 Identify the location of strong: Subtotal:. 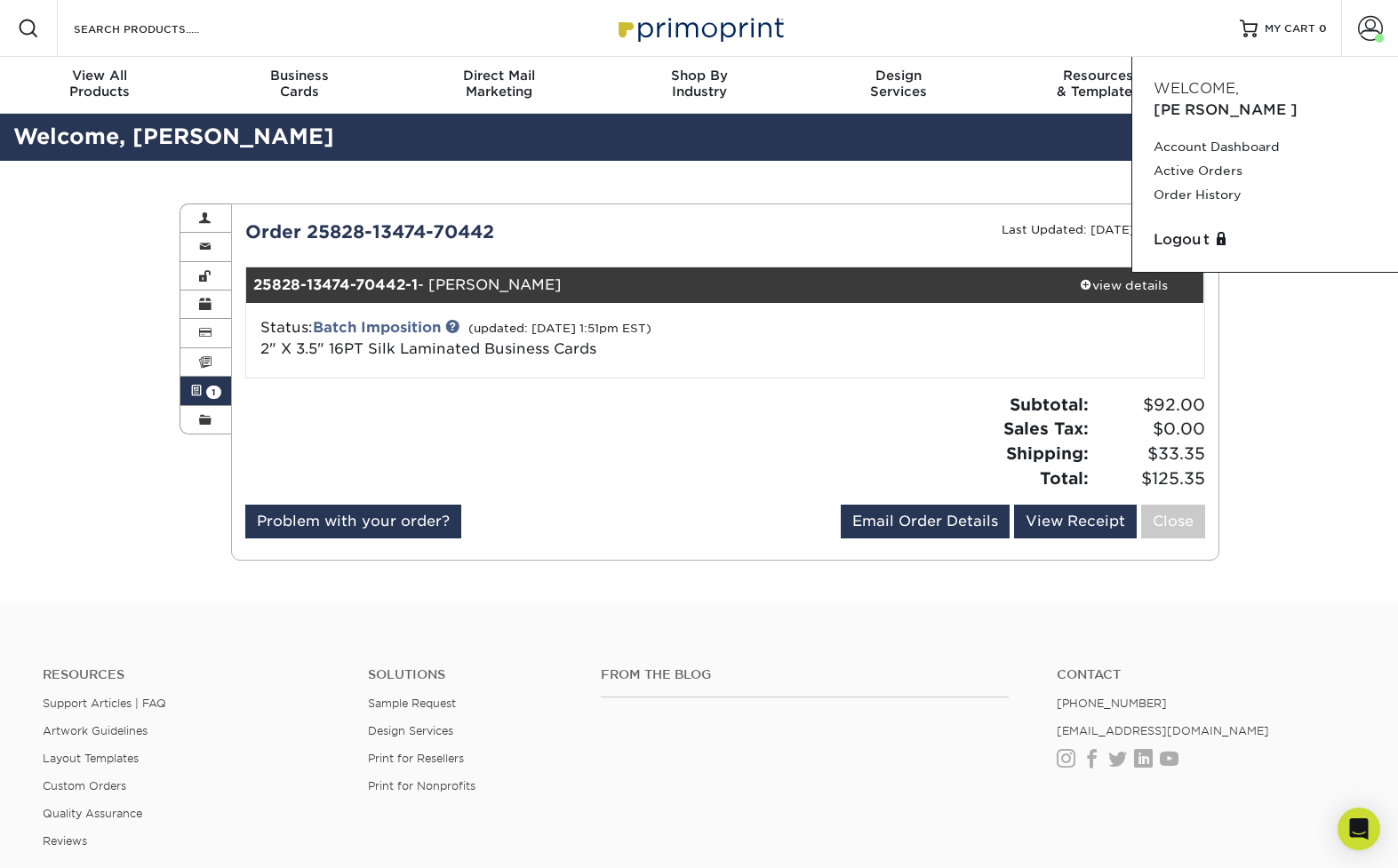
(1049, 404).